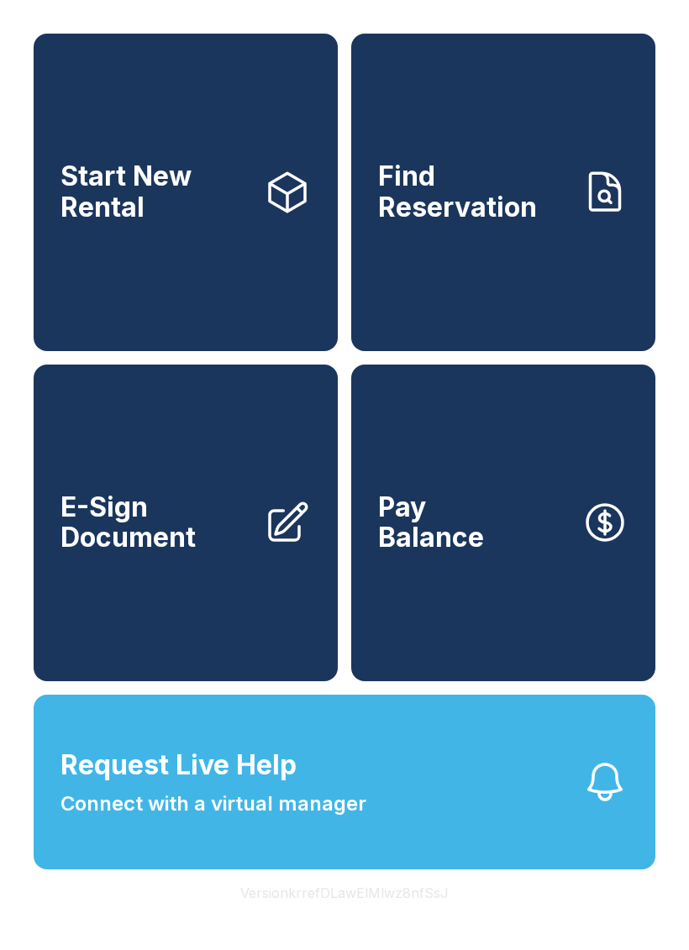 The image size is (689, 950). Describe the element at coordinates (503, 192) in the screenshot. I see `a: Find Reservation` at that location.